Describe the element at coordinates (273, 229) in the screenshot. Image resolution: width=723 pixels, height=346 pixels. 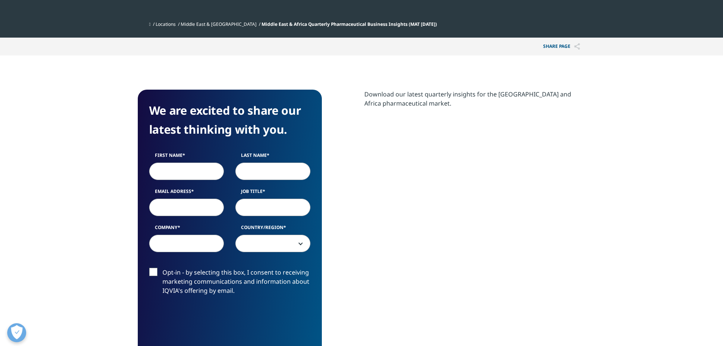
I see `label: Country/Region` at that location.